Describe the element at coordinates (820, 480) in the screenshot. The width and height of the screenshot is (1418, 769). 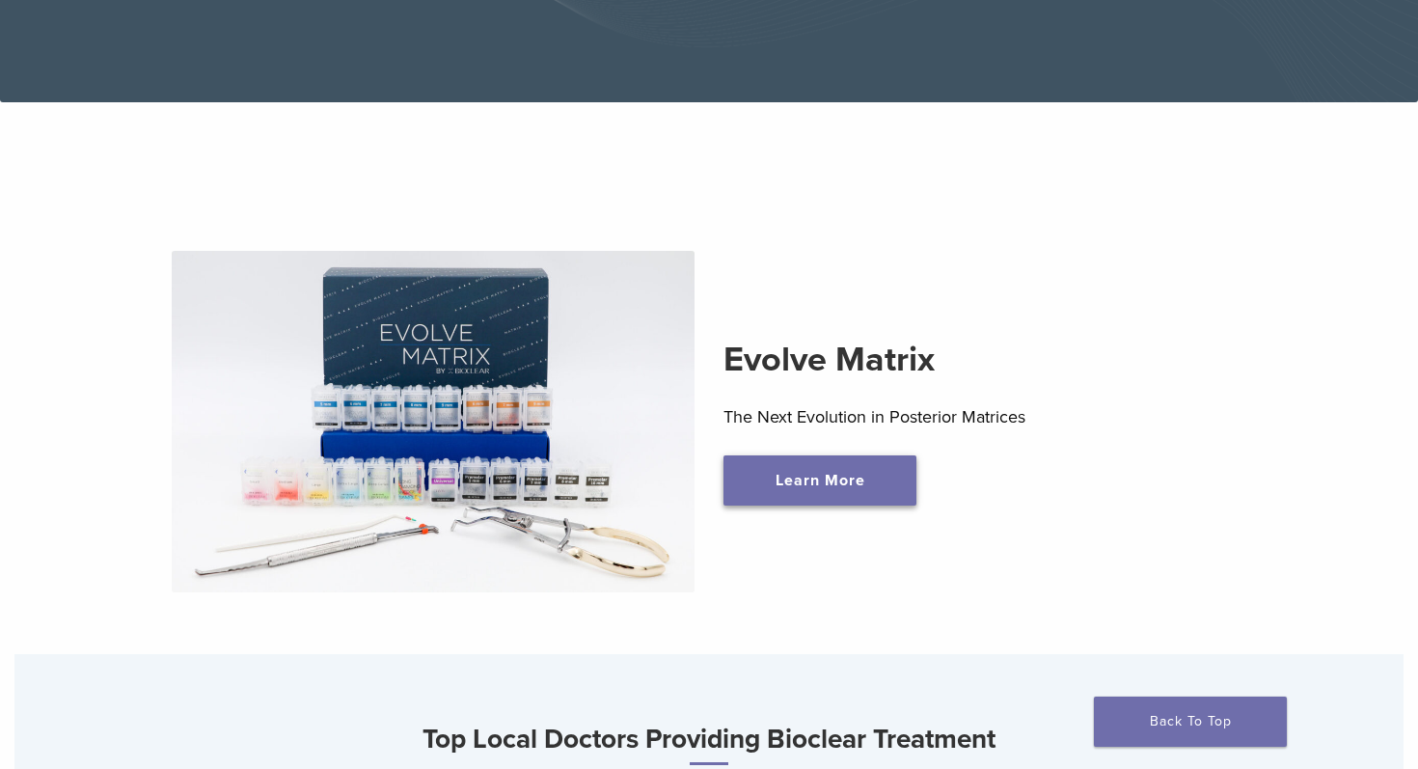
I see `a: Learn More` at that location.